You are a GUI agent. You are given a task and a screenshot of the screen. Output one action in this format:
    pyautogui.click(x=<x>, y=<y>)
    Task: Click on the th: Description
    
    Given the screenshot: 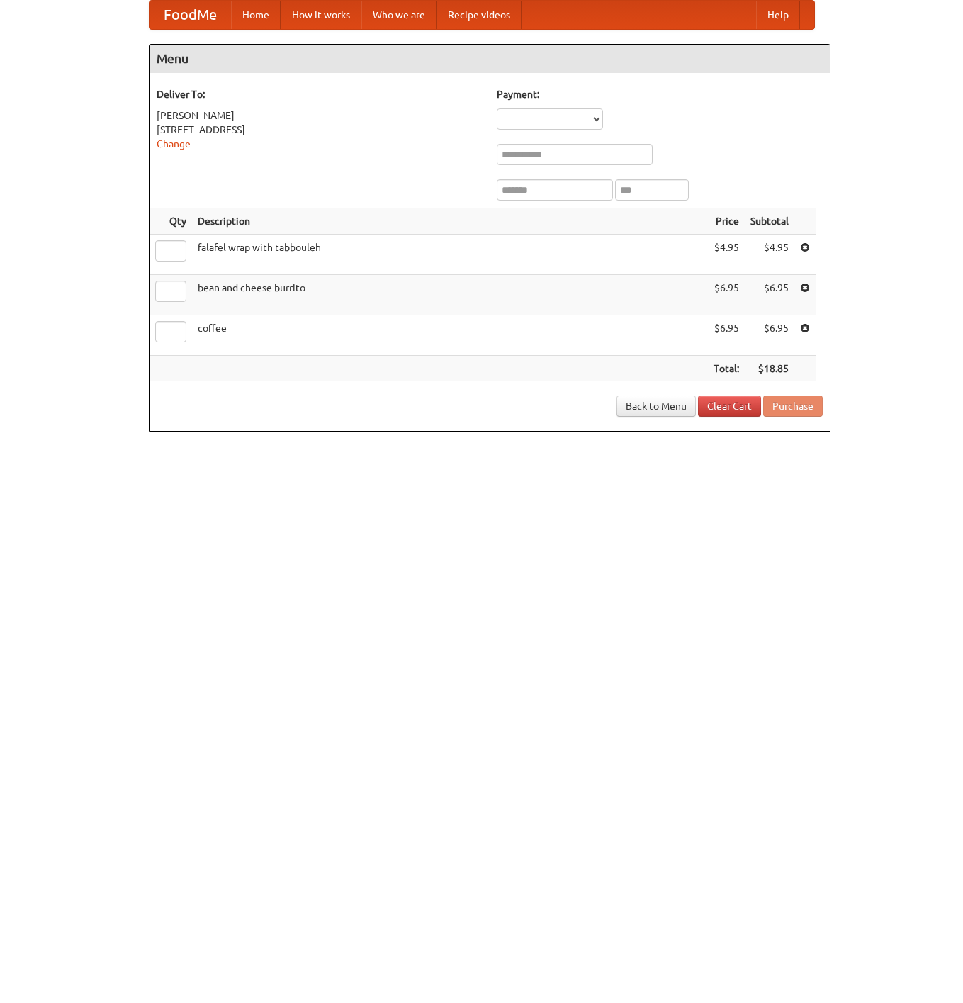 What is the action you would take?
    pyautogui.click(x=450, y=221)
    